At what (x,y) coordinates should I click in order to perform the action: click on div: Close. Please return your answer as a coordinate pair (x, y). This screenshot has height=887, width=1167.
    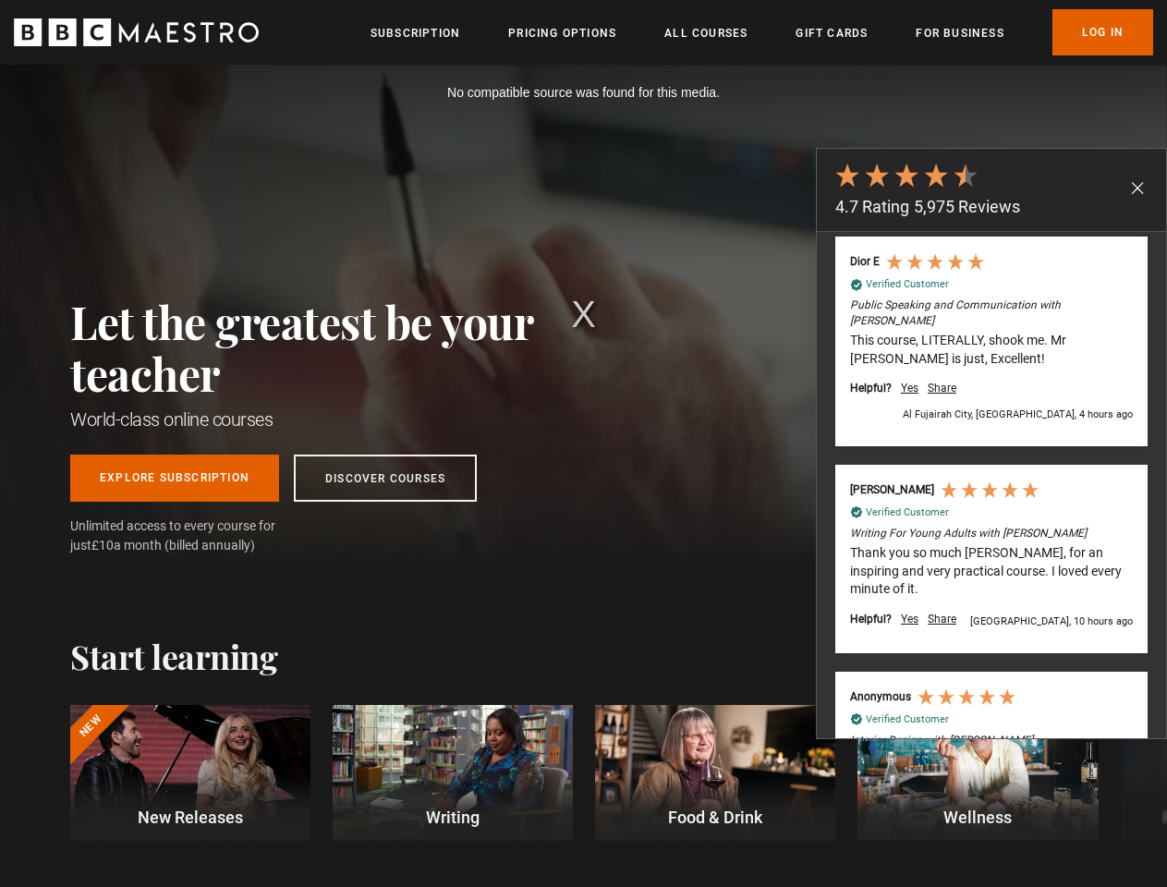
    Looking at the image, I should click on (1137, 188).